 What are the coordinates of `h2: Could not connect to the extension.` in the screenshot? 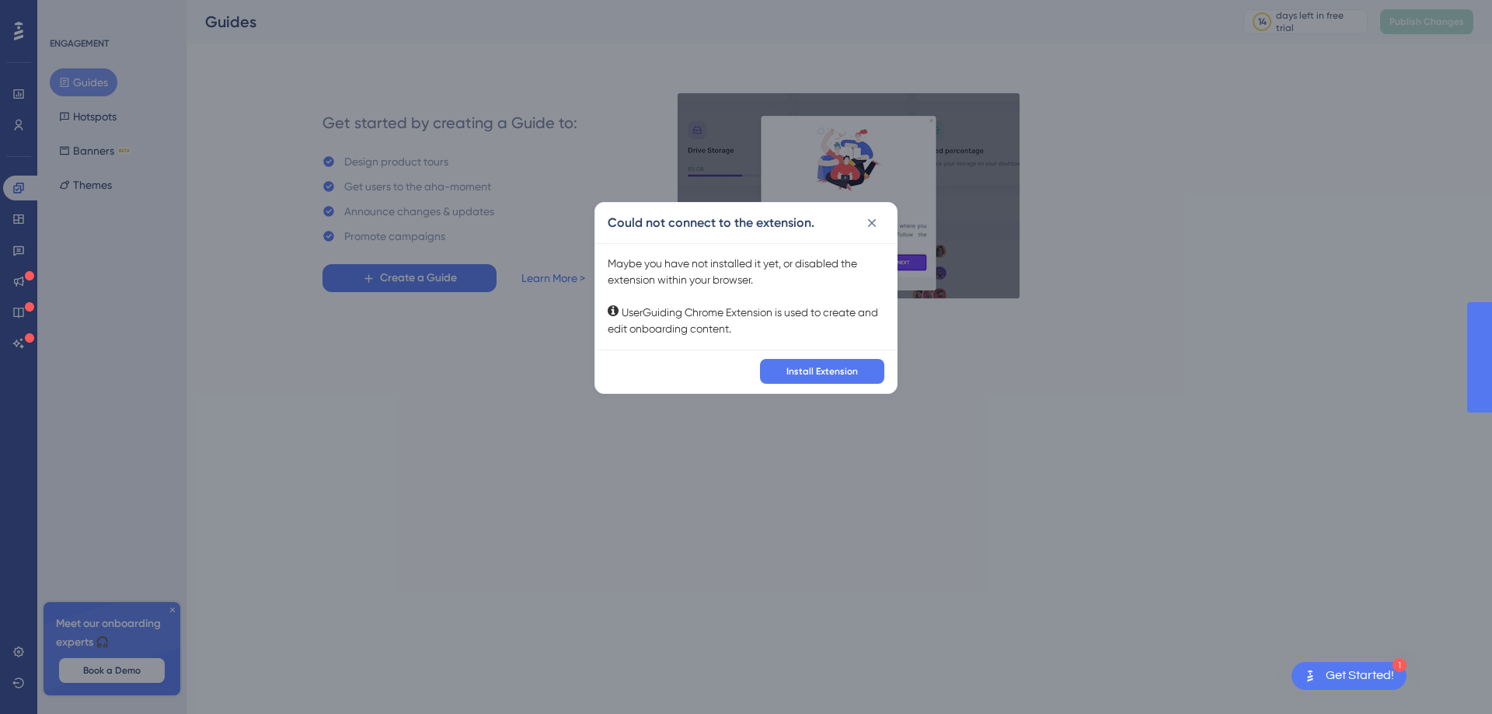 It's located at (711, 223).